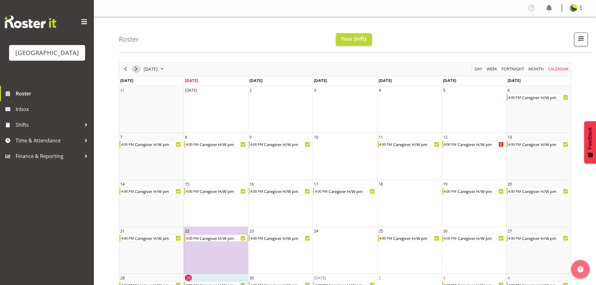 This screenshot has width=596, height=285. I want to click on span: calendar, so click(558, 69).